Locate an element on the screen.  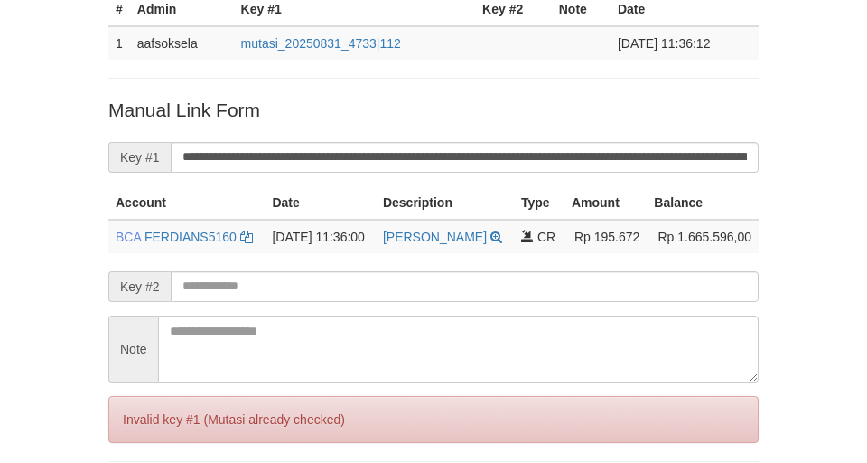
th: Description is located at coordinates (445, 202).